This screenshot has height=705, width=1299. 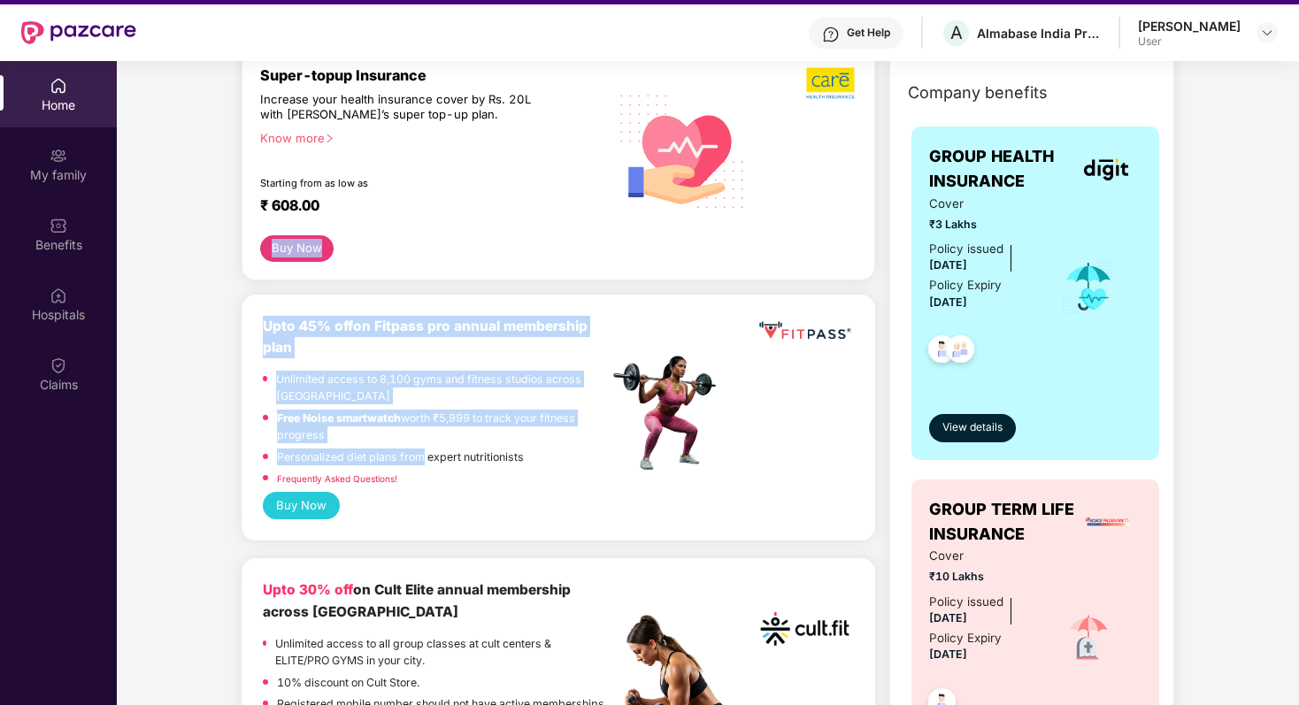 I want to click on b: on Fitpass pro annual membership plan, so click(x=425, y=336).